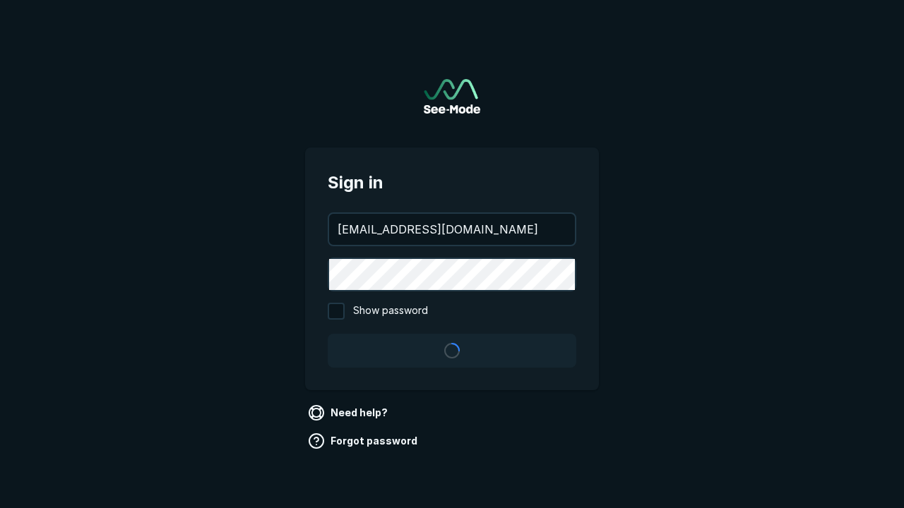 Image resolution: width=904 pixels, height=508 pixels. Describe the element at coordinates (452, 96) in the screenshot. I see `a: Go to sign in` at that location.